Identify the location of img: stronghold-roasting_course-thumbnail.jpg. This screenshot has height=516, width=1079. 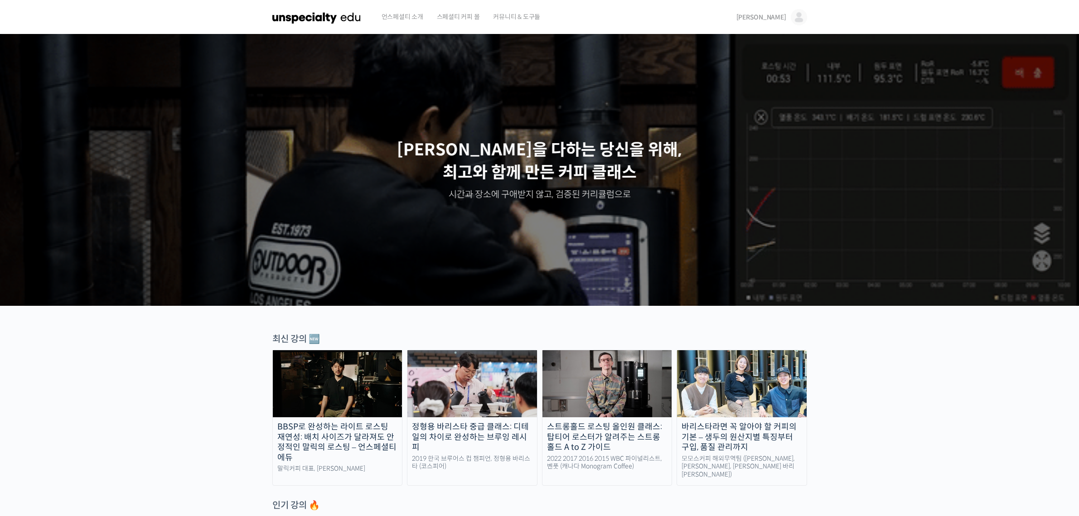
(607, 384).